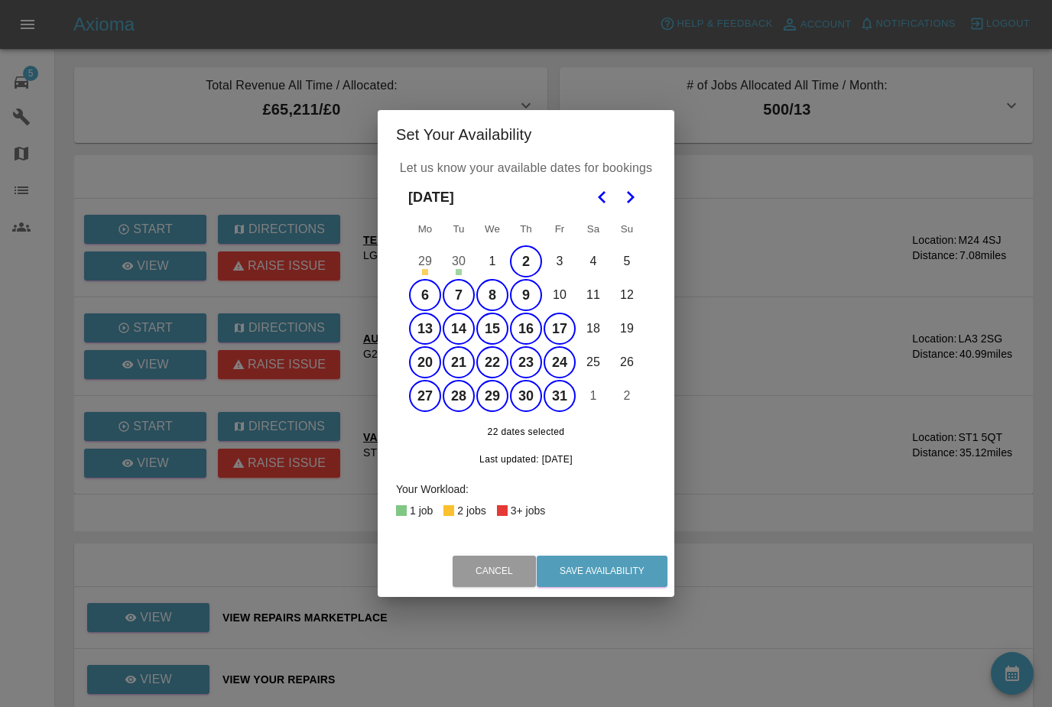 The width and height of the screenshot is (1052, 707). I want to click on button: Sunday, October 26th, 2025, so click(627, 362).